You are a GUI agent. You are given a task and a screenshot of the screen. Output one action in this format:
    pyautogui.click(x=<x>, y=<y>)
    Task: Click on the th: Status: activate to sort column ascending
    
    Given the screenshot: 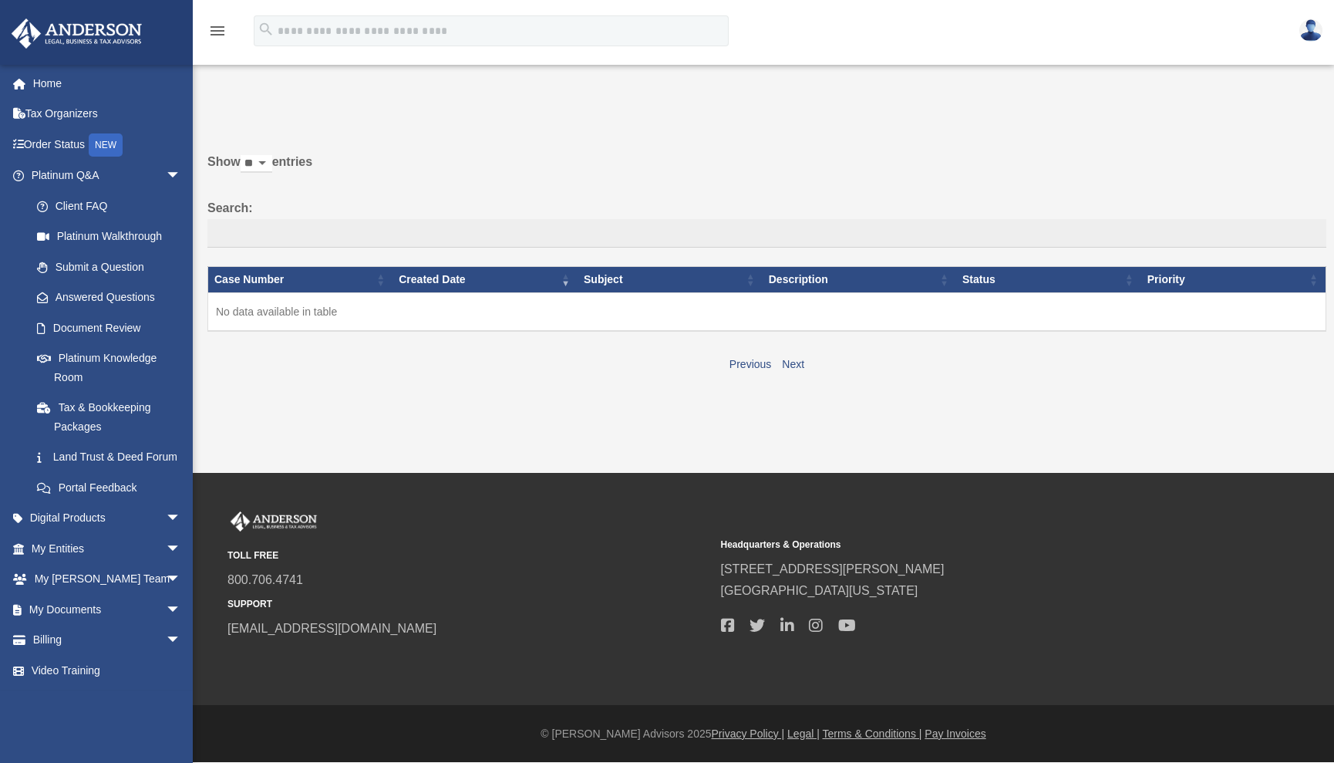 What is the action you would take?
    pyautogui.click(x=1049, y=280)
    